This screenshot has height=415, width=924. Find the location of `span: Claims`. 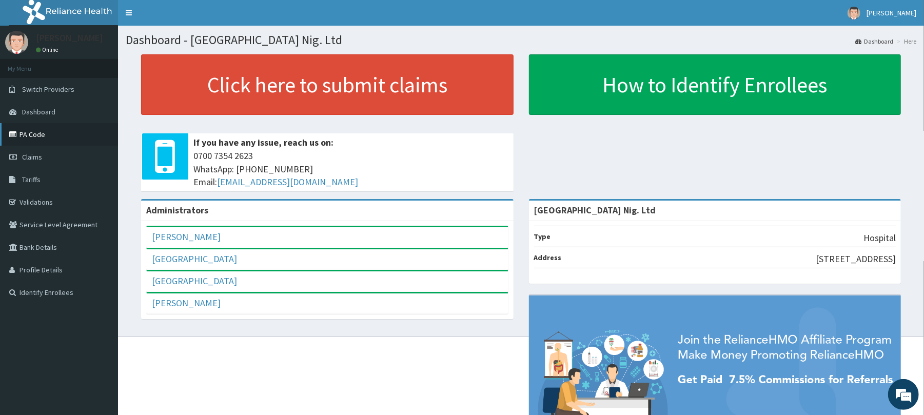

span: Claims is located at coordinates (32, 157).